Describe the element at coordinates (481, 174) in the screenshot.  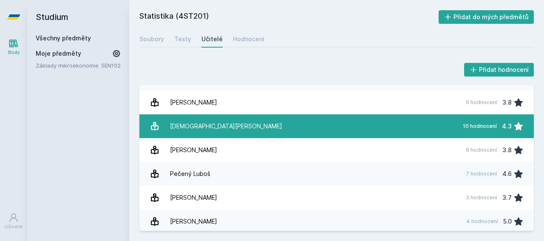
I see `div: 7 hodnocení` at that location.